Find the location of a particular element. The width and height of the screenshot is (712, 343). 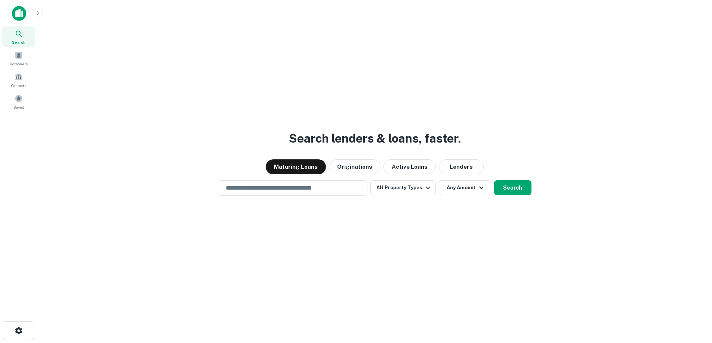

span: Contacts is located at coordinates (19, 86).